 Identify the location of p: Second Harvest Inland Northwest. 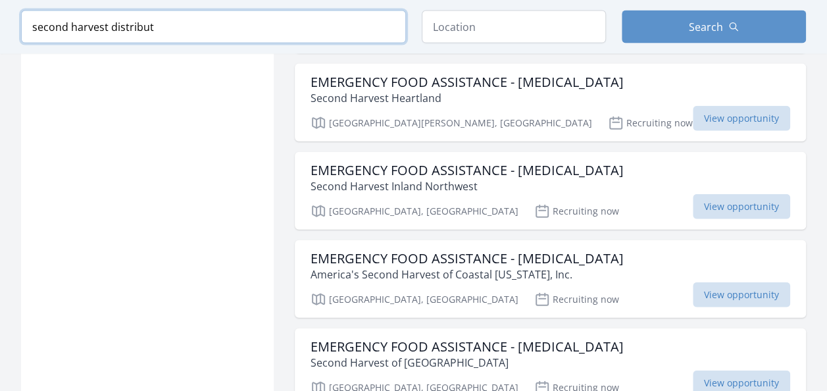
(467, 186).